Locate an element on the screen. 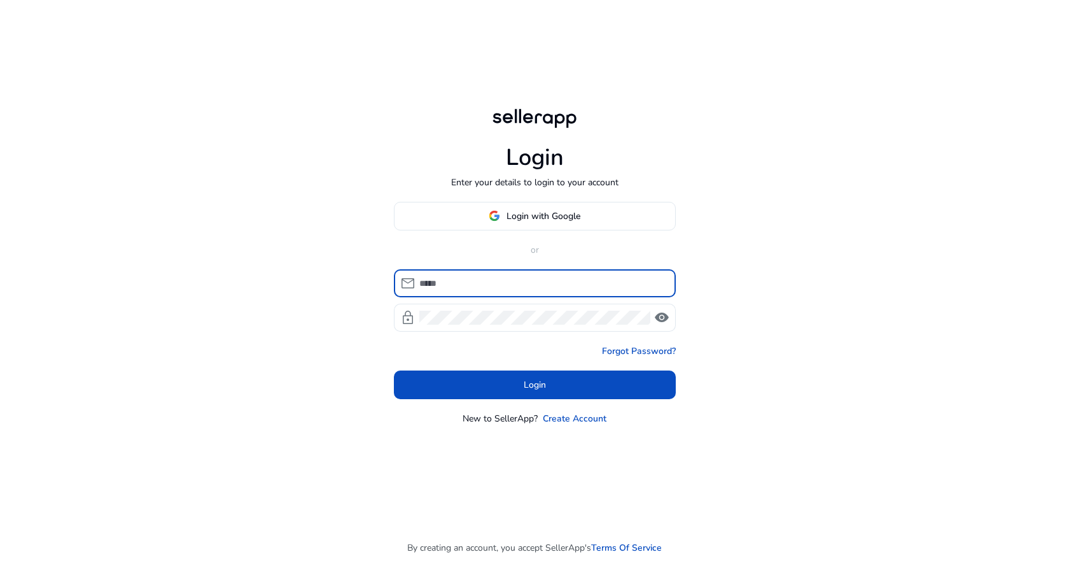 This screenshot has height=566, width=1069. p: New to SellerApp? is located at coordinates (500, 418).